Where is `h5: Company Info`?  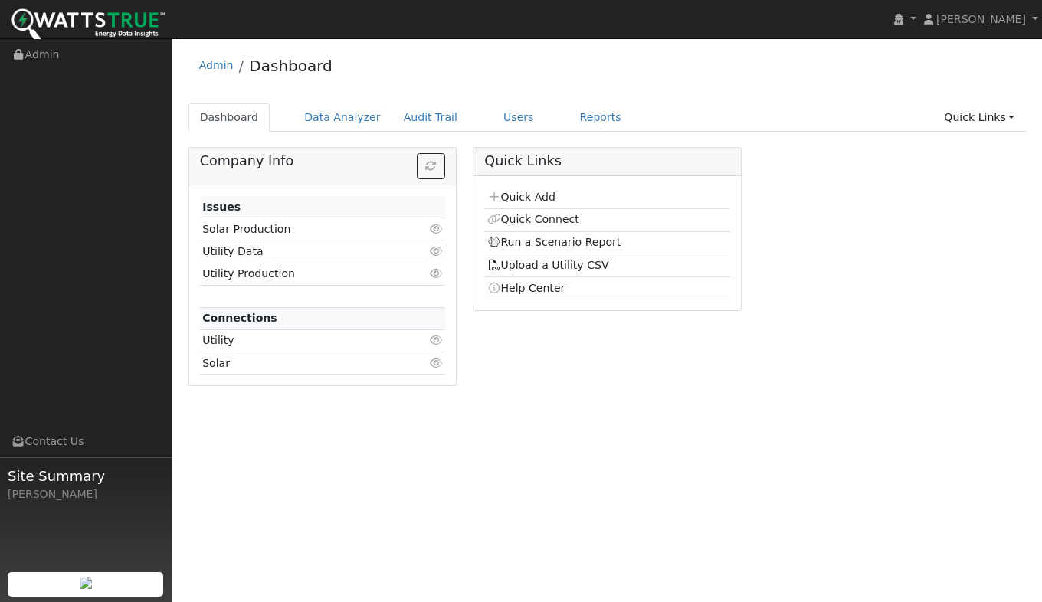 h5: Company Info is located at coordinates (323, 161).